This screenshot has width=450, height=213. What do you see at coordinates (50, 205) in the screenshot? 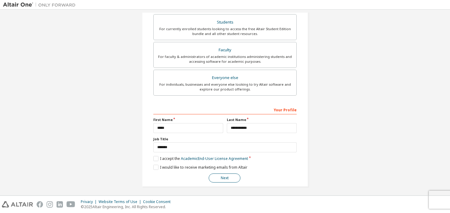
I see `img: instagram.svg` at bounding box center [50, 205].